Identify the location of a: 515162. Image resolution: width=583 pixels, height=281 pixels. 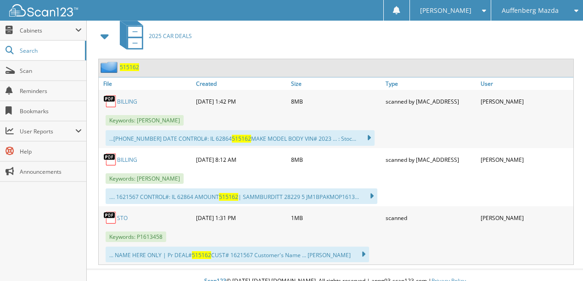
(129, 67).